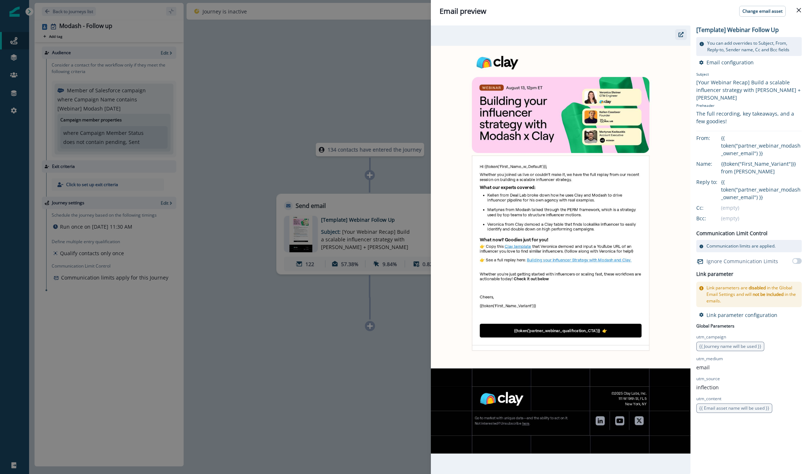  Describe the element at coordinates (768, 294) in the screenshot. I see `span: not be included` at that location.